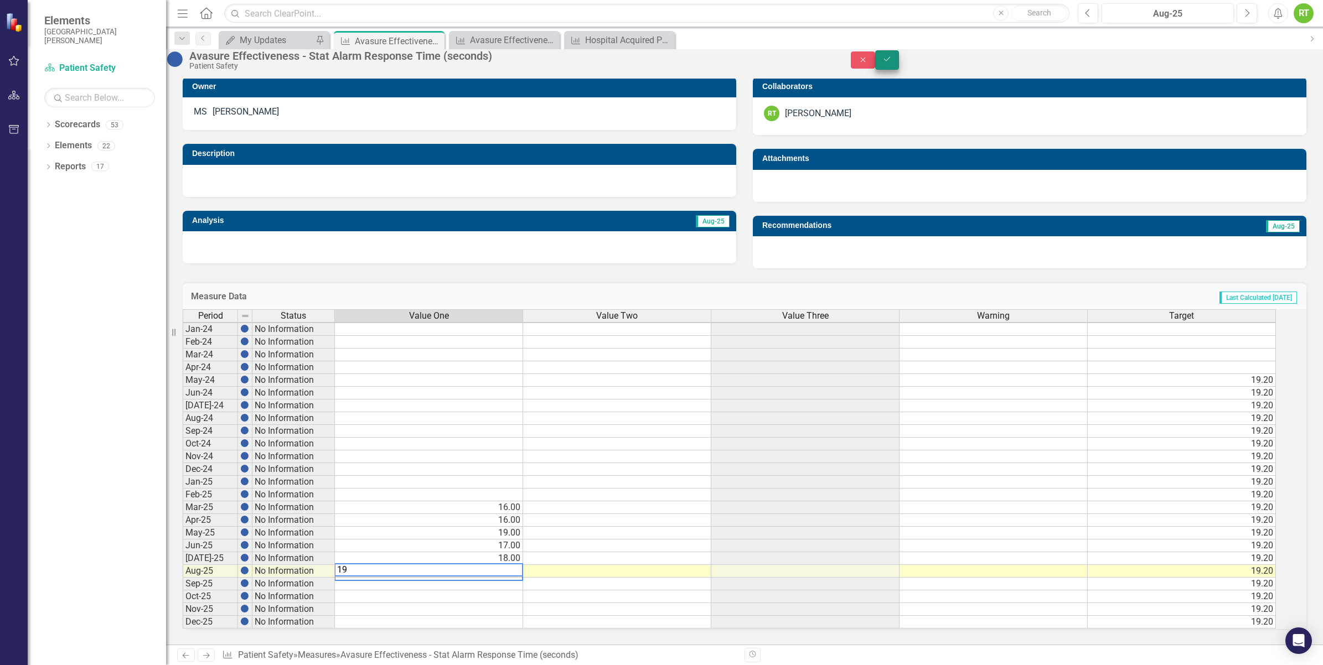 This screenshot has height=665, width=1323. Describe the element at coordinates (210, 380) in the screenshot. I see `td: May-24` at that location.